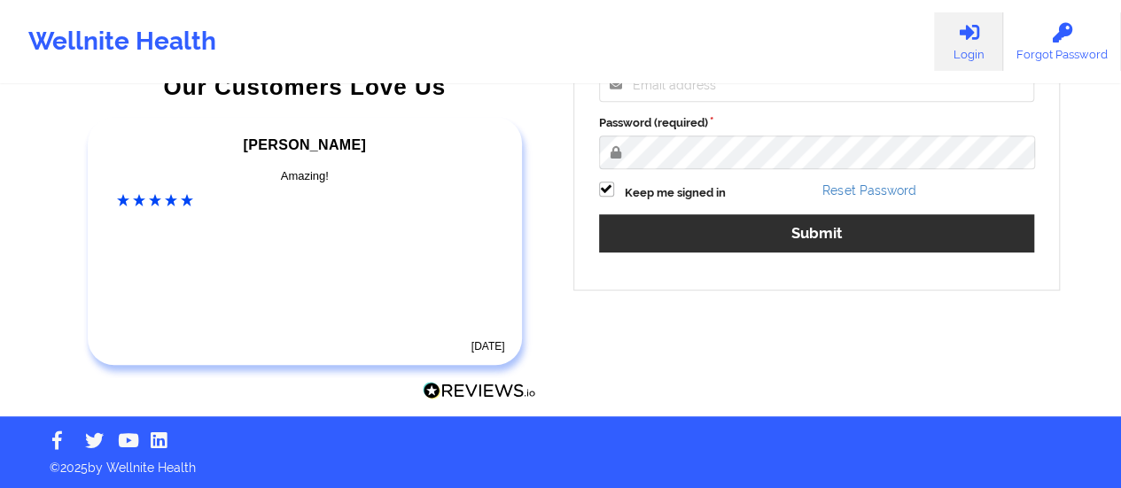  What do you see at coordinates (479, 391) in the screenshot?
I see `img: Reviews.io Logo` at bounding box center [479, 391].